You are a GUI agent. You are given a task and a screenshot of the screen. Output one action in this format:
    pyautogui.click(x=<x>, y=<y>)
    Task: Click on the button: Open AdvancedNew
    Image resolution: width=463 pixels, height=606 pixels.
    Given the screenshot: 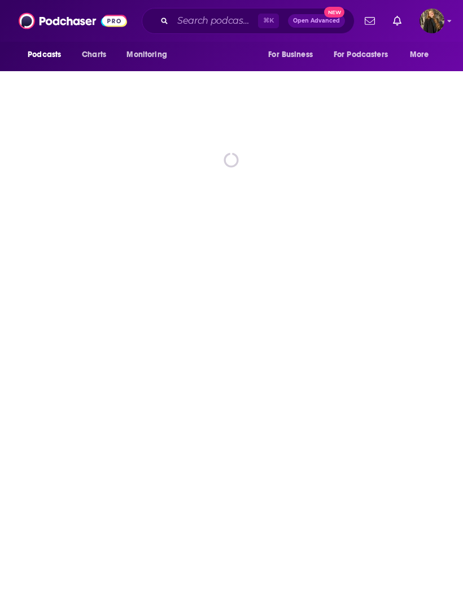 What is the action you would take?
    pyautogui.click(x=316, y=21)
    